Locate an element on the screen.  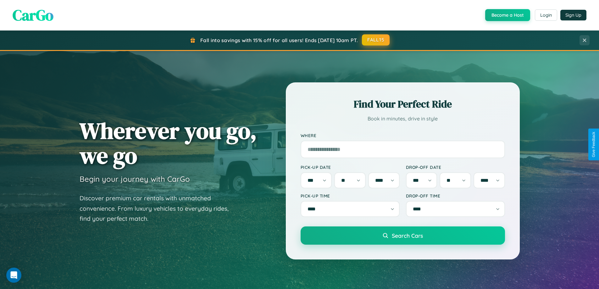
h1: Wherever you go, we go is located at coordinates (168, 143).